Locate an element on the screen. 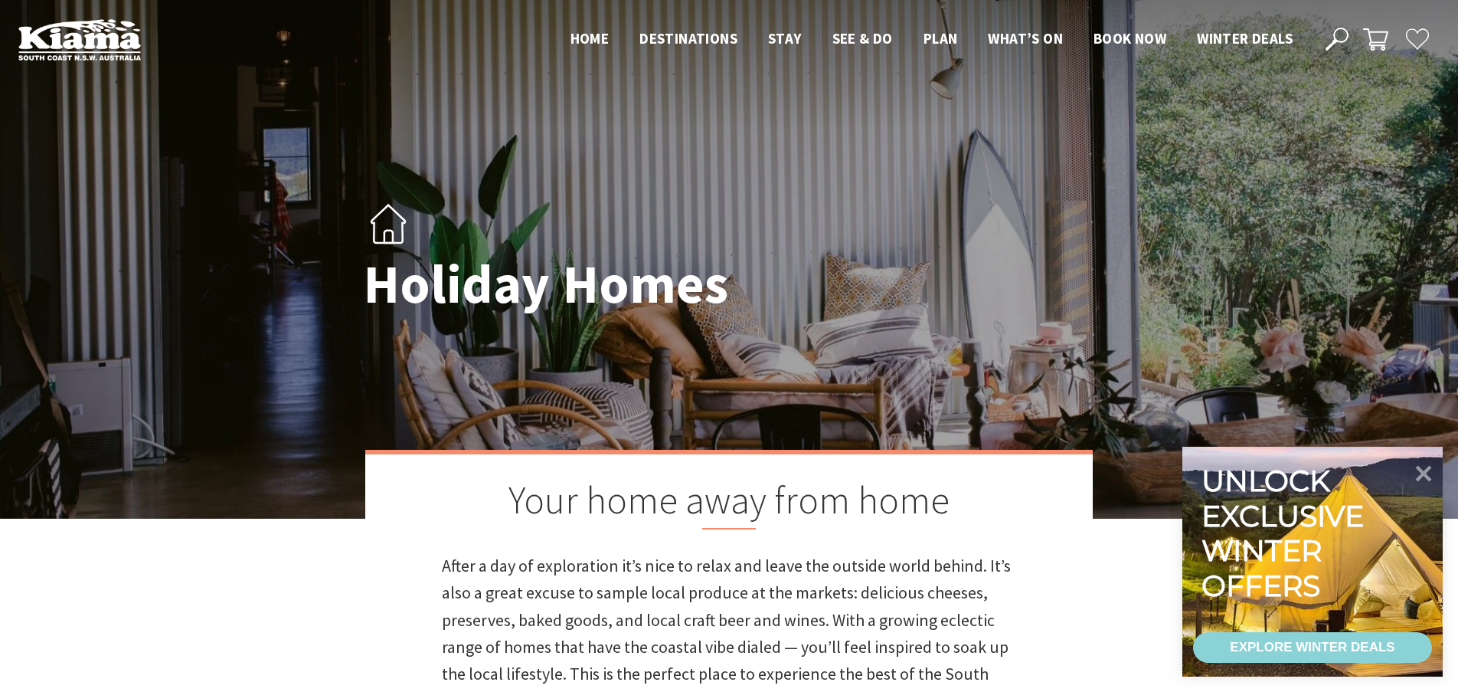 This screenshot has height=692, width=1458. span: What’s On is located at coordinates (1025, 38).